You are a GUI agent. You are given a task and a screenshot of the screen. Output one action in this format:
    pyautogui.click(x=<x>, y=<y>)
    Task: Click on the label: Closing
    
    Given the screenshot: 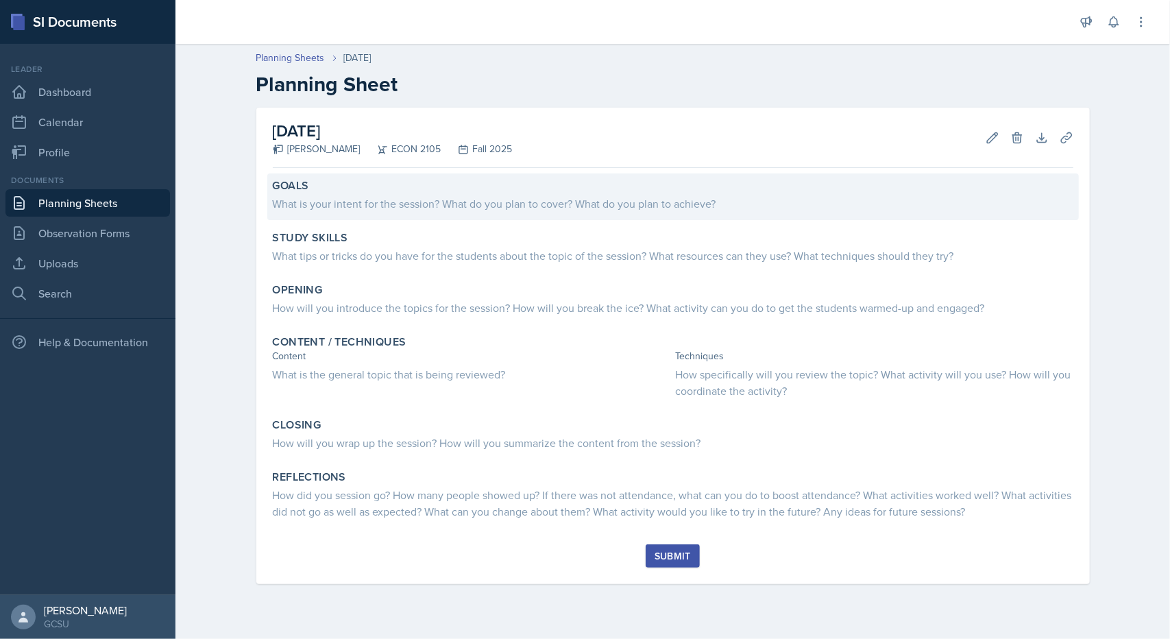 What is the action you would take?
    pyautogui.click(x=297, y=425)
    